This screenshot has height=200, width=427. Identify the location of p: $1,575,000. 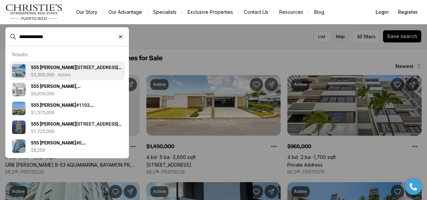
(43, 112).